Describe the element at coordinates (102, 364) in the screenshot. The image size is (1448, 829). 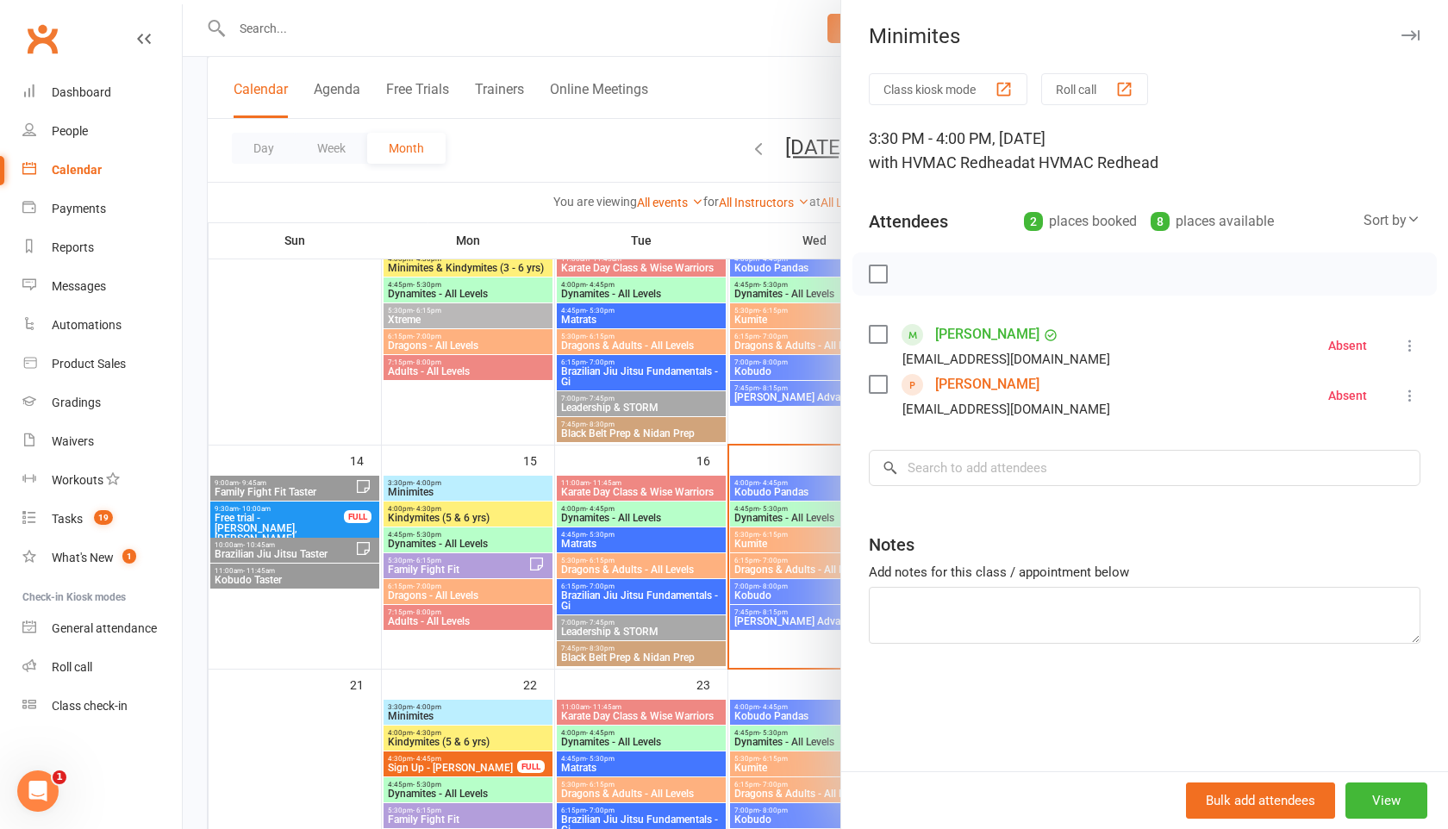
I see `a: Product Sales` at that location.